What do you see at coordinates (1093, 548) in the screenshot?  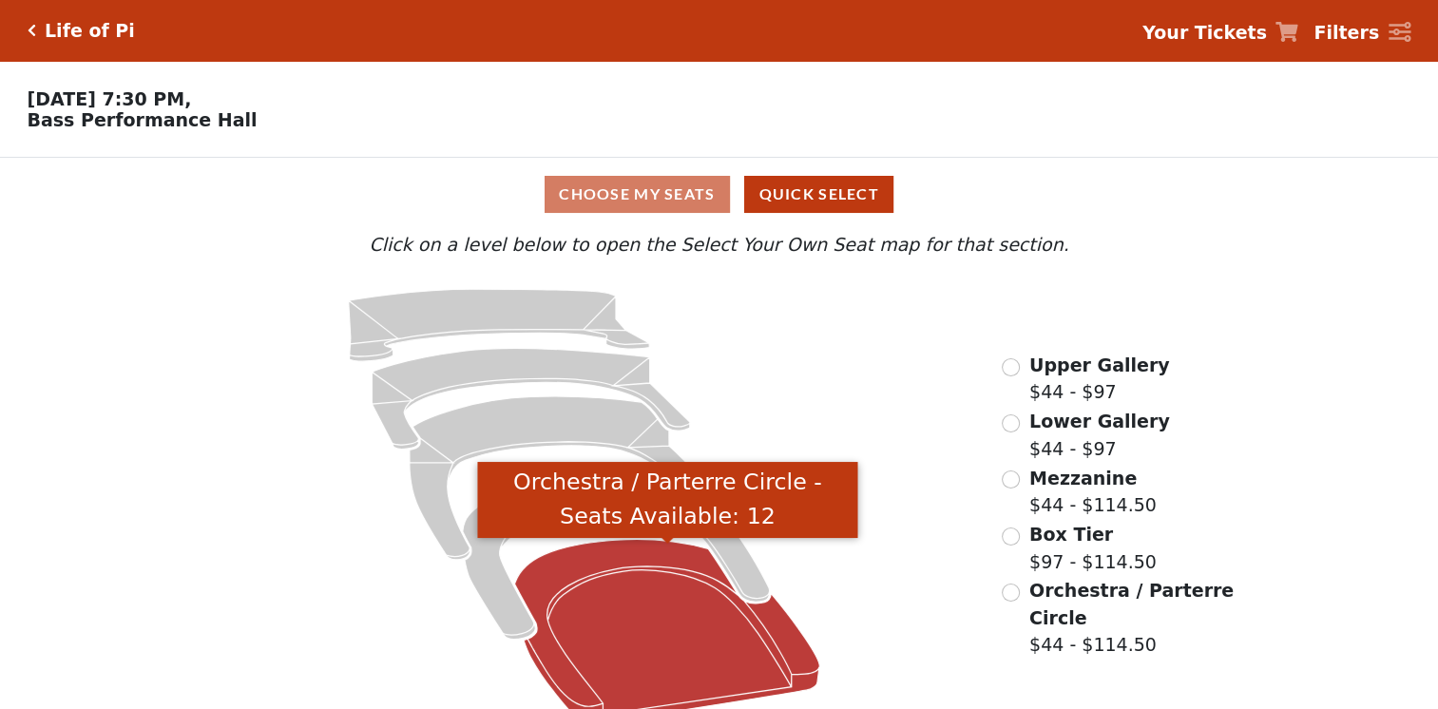 I see `label: $97 - $114.50` at bounding box center [1093, 548].